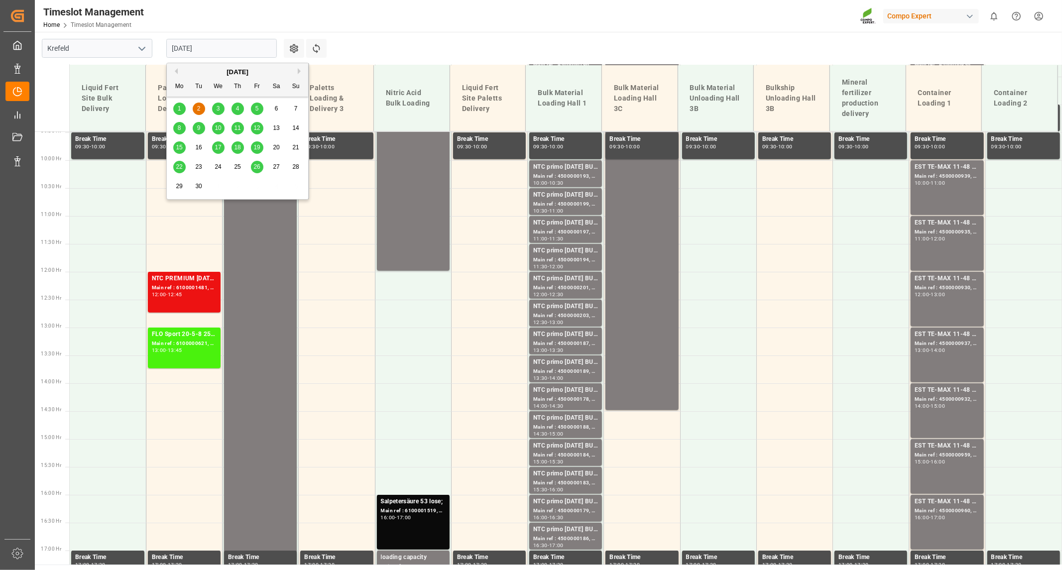  What do you see at coordinates (218, 147) in the screenshot?
I see `div: Choose Wednesday, September 17th, 2025` at bounding box center [218, 147].